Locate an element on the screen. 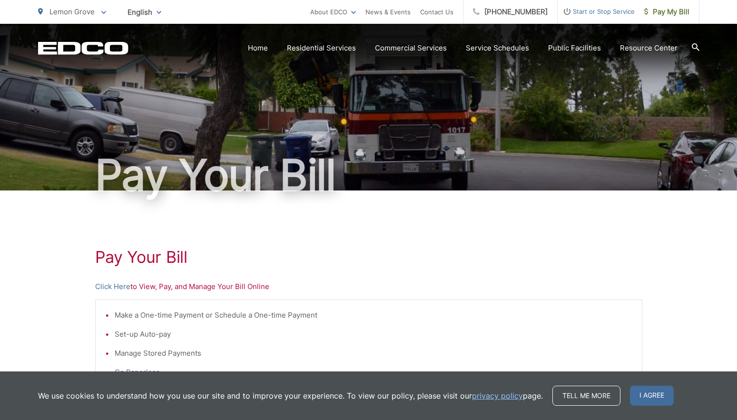  li: Set-up Auto-pay is located at coordinates (373, 334).